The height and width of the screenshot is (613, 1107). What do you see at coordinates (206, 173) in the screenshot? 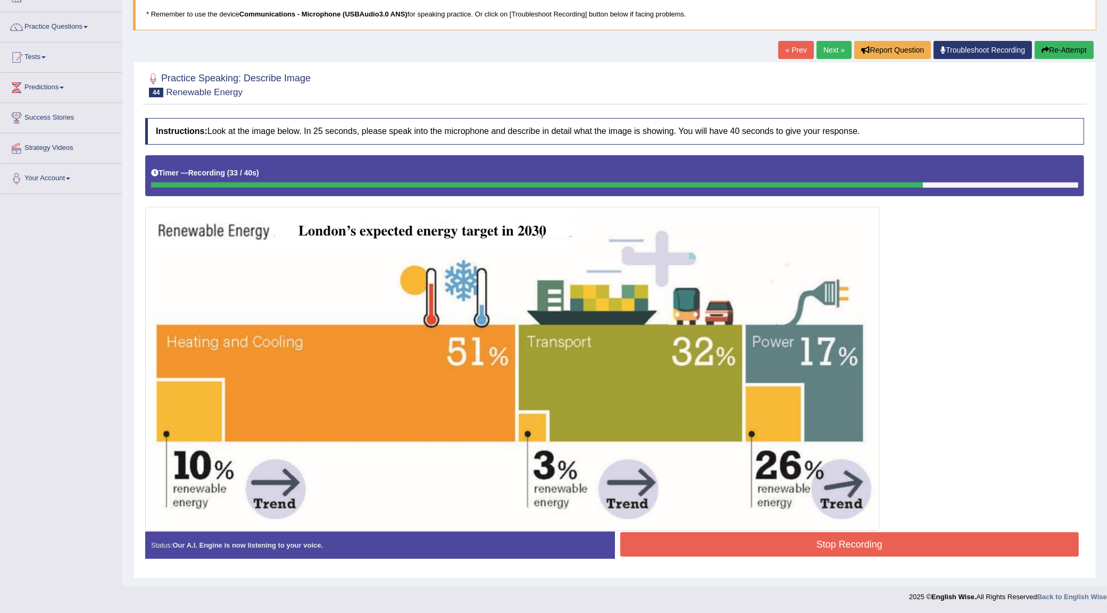
I see `b: Recording` at bounding box center [206, 173].